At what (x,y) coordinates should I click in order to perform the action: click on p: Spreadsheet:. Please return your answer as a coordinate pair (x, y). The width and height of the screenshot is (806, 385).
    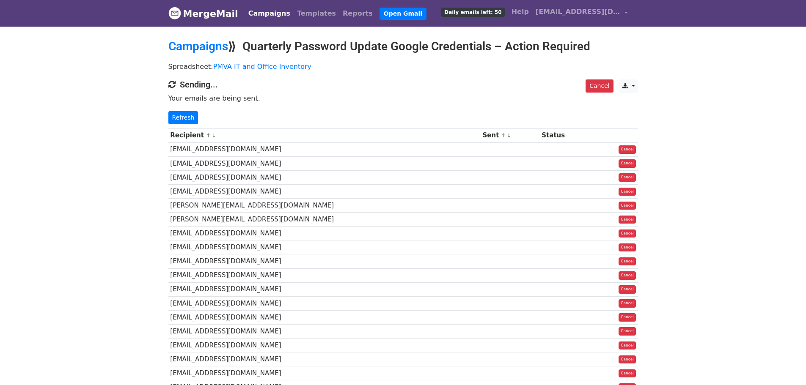
    Looking at the image, I should click on (403, 66).